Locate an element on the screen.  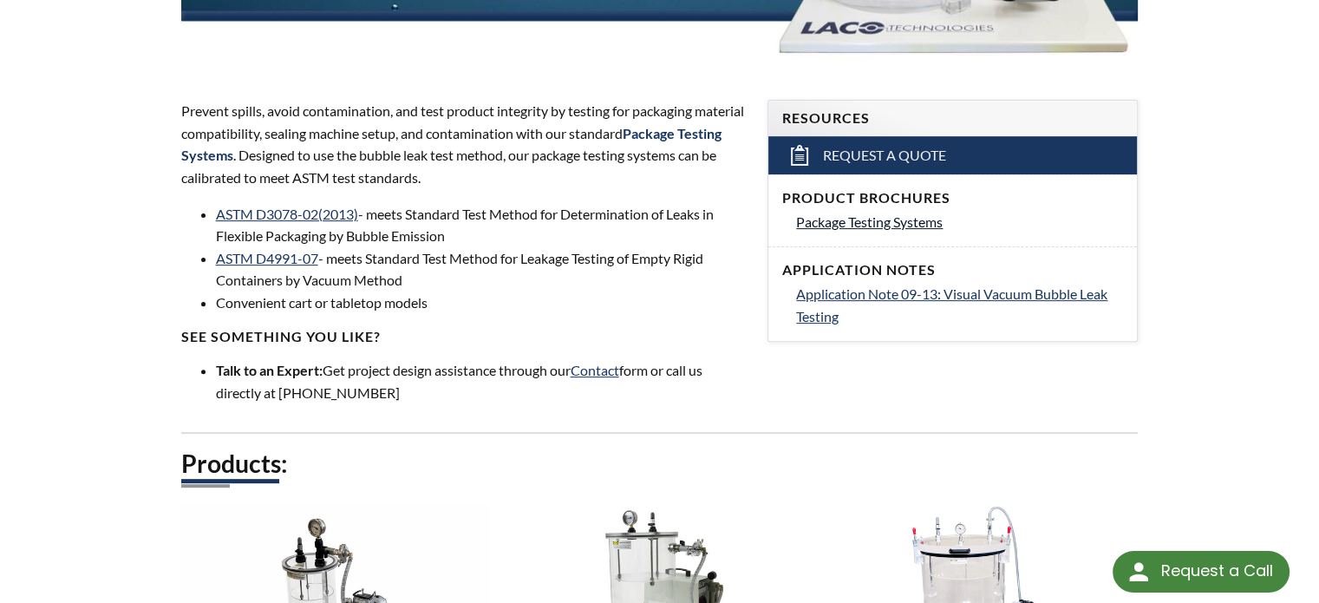
span: Request a Quote is located at coordinates (885, 155).